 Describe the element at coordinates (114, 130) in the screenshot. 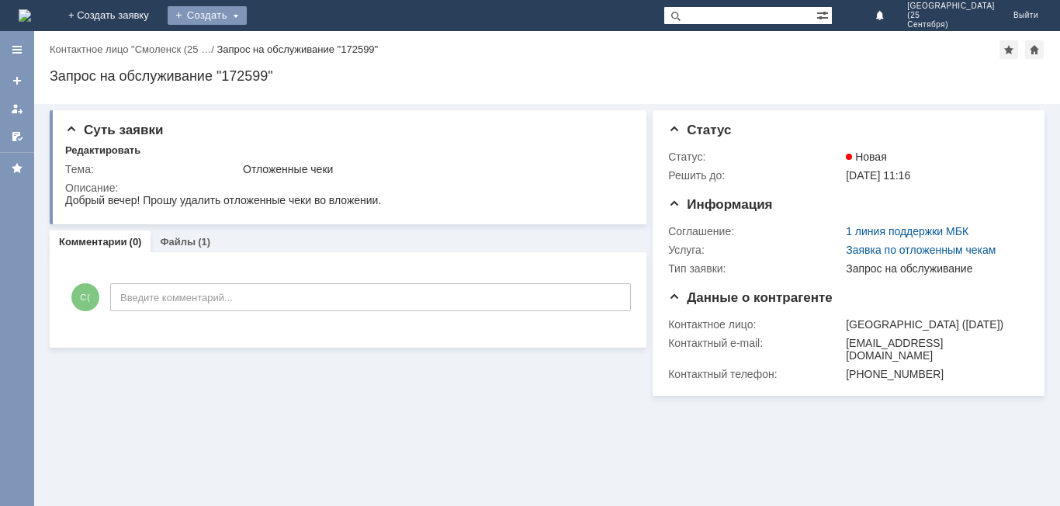

I see `span: Суть заявки` at that location.